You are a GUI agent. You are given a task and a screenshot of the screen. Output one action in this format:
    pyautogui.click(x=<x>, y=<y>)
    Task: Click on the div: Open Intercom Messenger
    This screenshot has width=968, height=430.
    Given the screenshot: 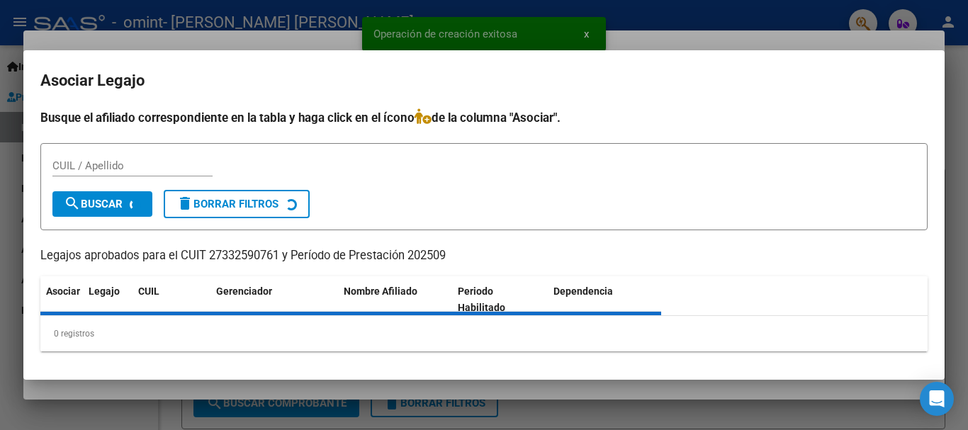 What is the action you would take?
    pyautogui.click(x=937, y=399)
    